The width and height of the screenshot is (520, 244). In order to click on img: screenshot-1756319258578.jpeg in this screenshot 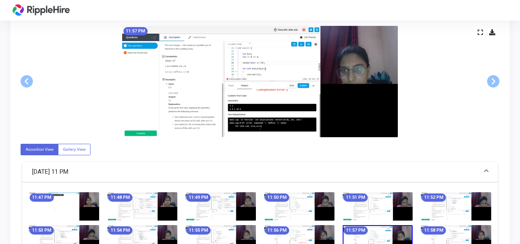, I will do `click(260, 81)`.